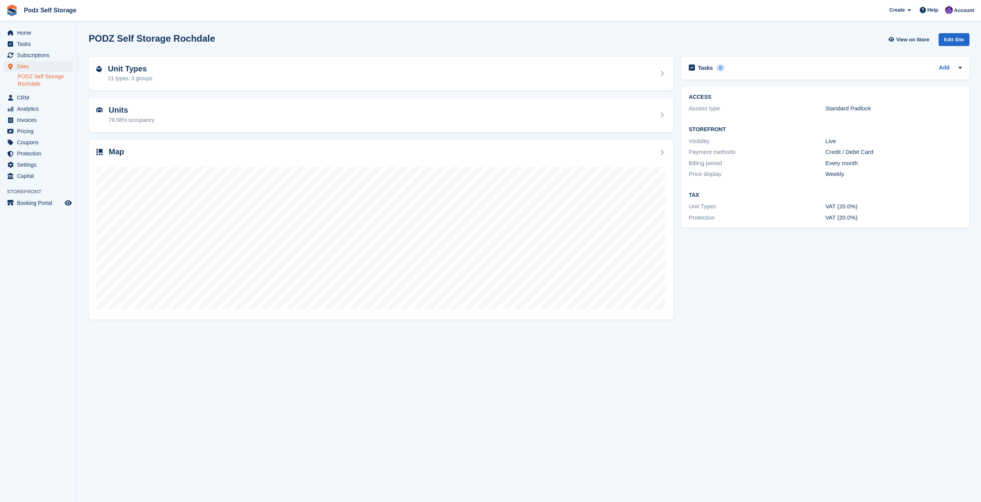 The height and width of the screenshot is (502, 981). I want to click on a: Units 76.08% occupancy, so click(381, 115).